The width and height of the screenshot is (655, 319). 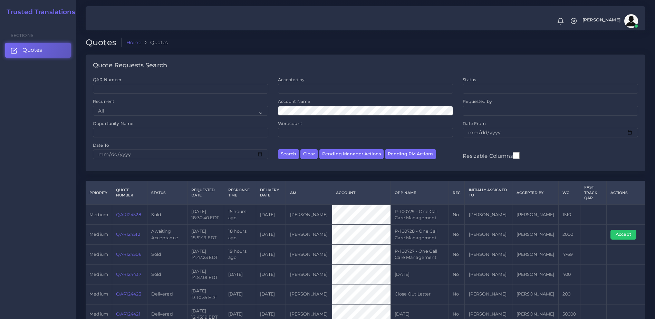 I want to click on button: Search, so click(x=288, y=154).